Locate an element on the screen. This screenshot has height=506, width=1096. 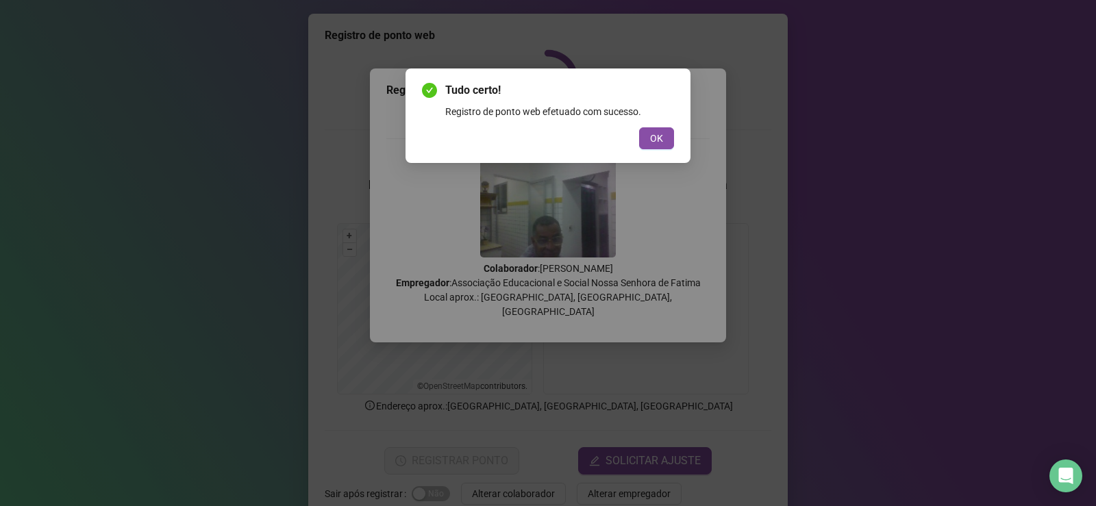
button: OK is located at coordinates (656, 138).